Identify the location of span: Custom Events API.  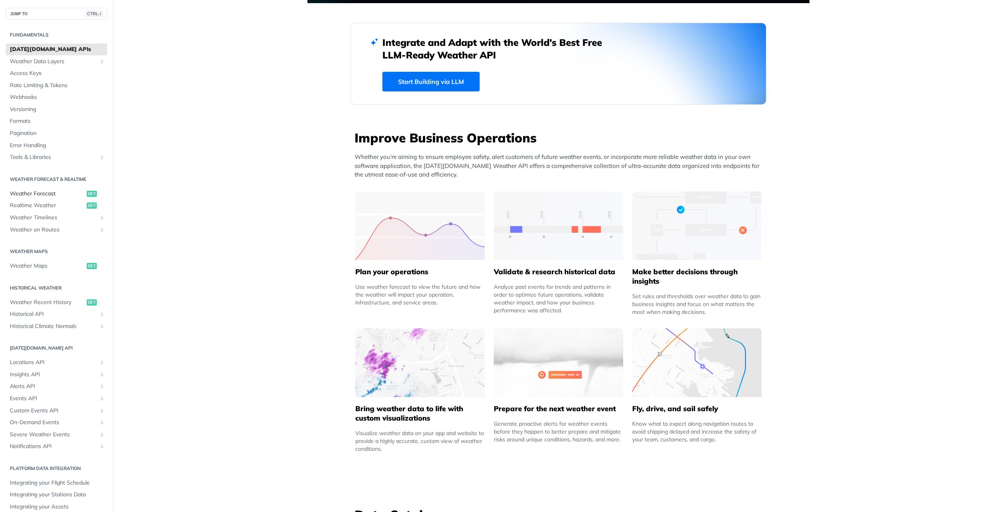
(53, 411).